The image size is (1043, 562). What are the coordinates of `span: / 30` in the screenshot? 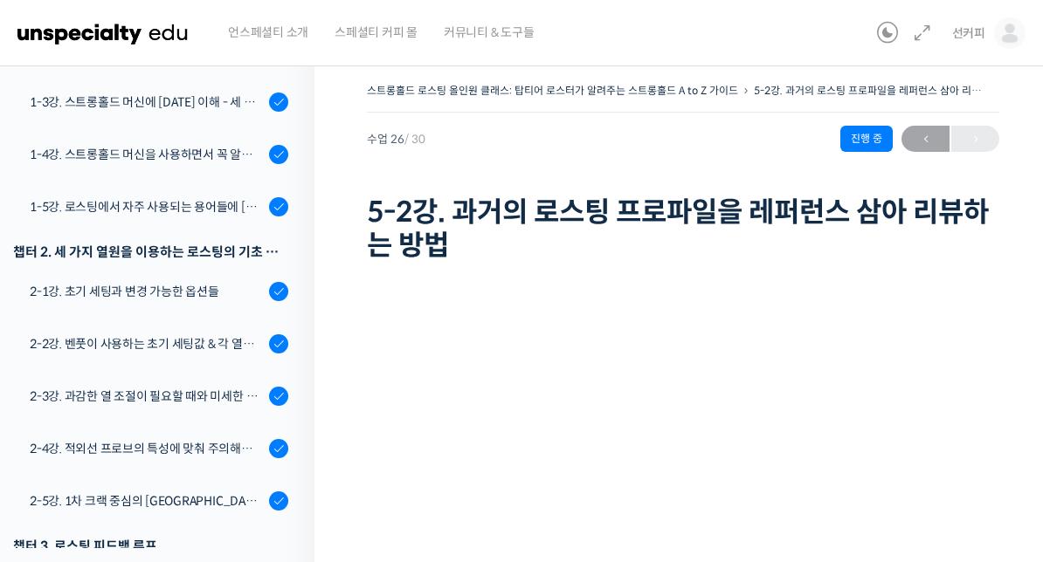 It's located at (415, 139).